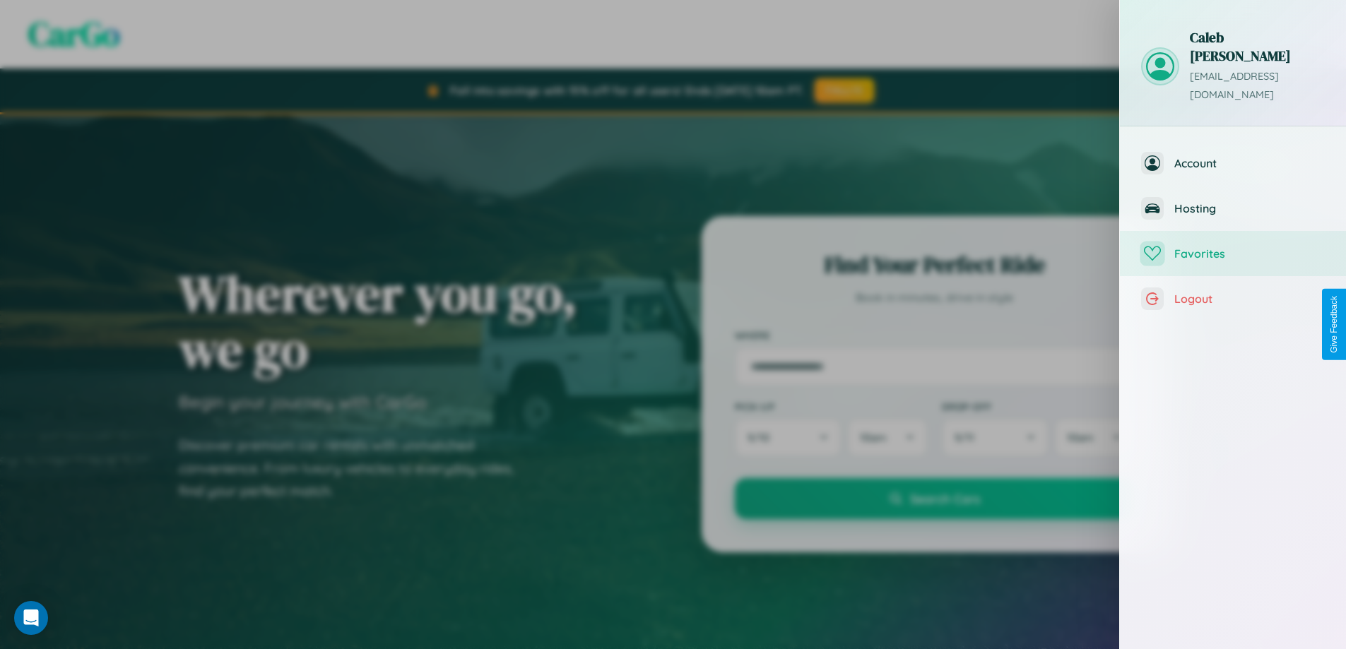 The image size is (1346, 649). What do you see at coordinates (1249, 299) in the screenshot?
I see `span: Logout` at bounding box center [1249, 299].